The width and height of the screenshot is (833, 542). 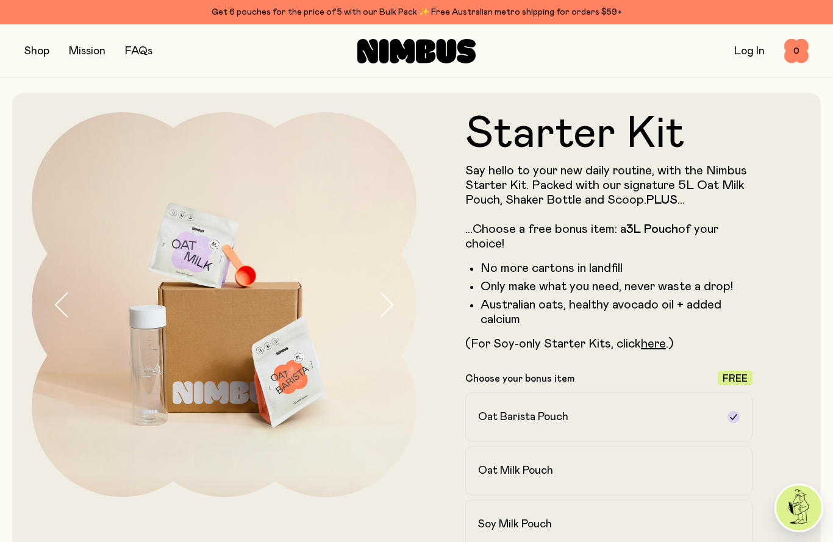 What do you see at coordinates (609, 134) in the screenshot?
I see `h1: Starter Kit` at bounding box center [609, 134].